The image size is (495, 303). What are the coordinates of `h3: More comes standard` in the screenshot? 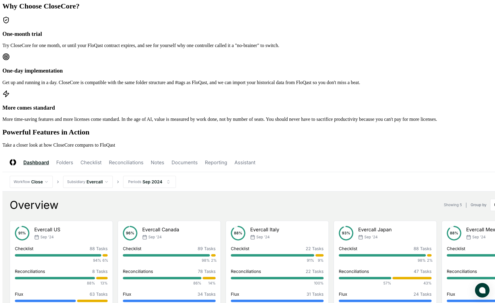 It's located at (247, 108).